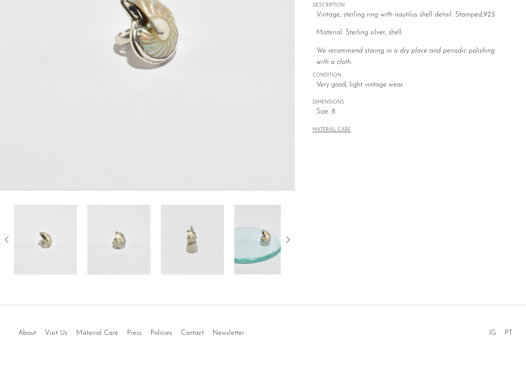  Describe the element at coordinates (192, 333) in the screenshot. I see `a: Contact` at that location.